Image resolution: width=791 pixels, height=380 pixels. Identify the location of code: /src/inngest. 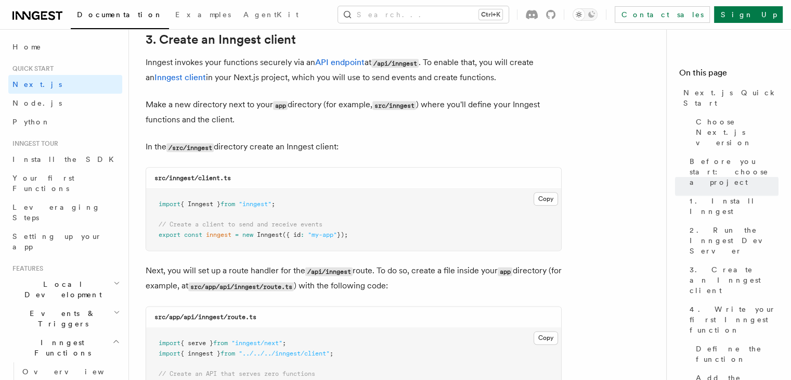
(190, 147).